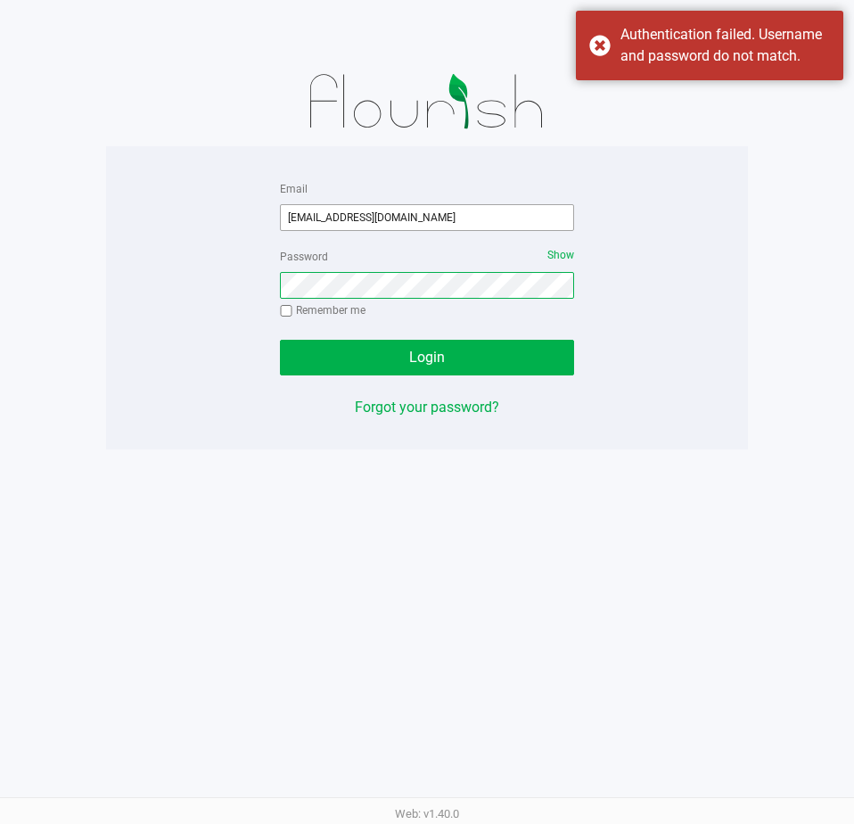 The image size is (854, 824). Describe the element at coordinates (427, 357) in the screenshot. I see `span: Login` at that location.